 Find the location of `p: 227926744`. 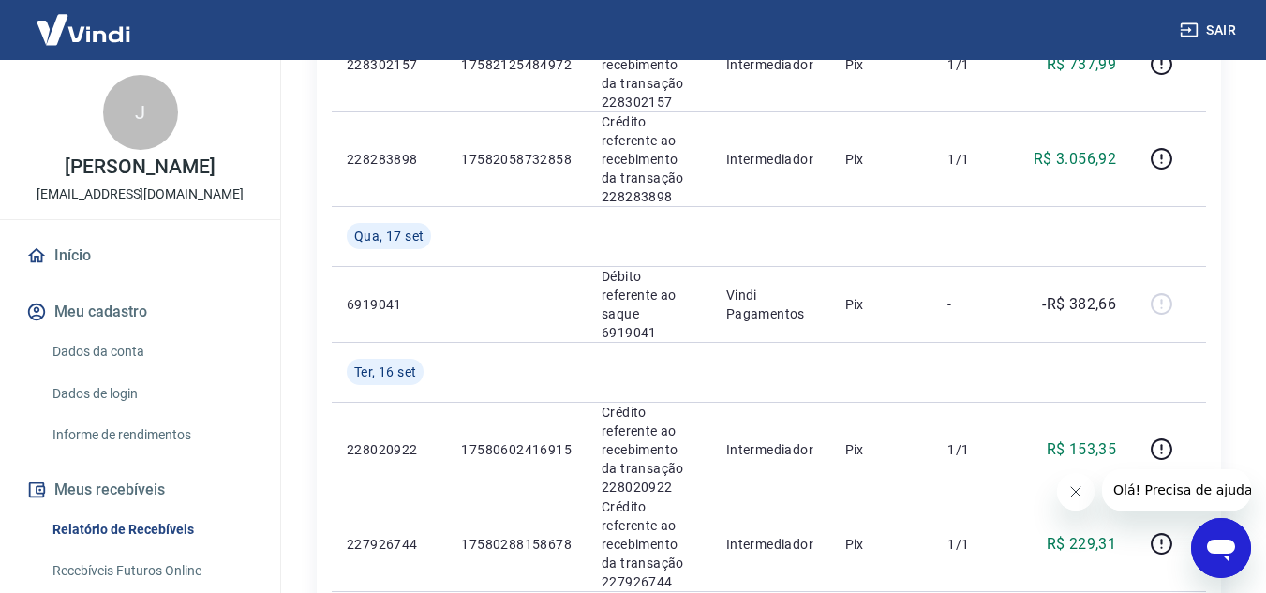

p: 227926744 is located at coordinates (389, 544).